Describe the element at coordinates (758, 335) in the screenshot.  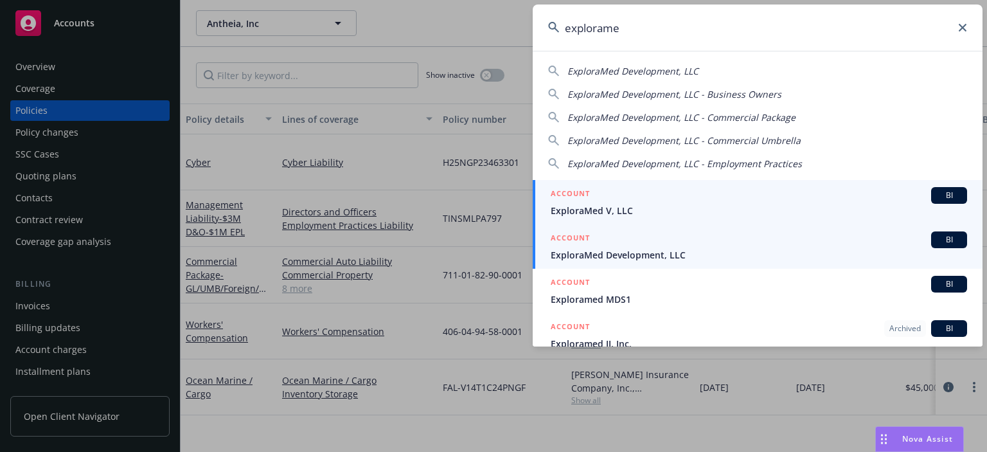
I see `a: ACCOUNTArchivedBIExploramed II, Inc.` at that location.